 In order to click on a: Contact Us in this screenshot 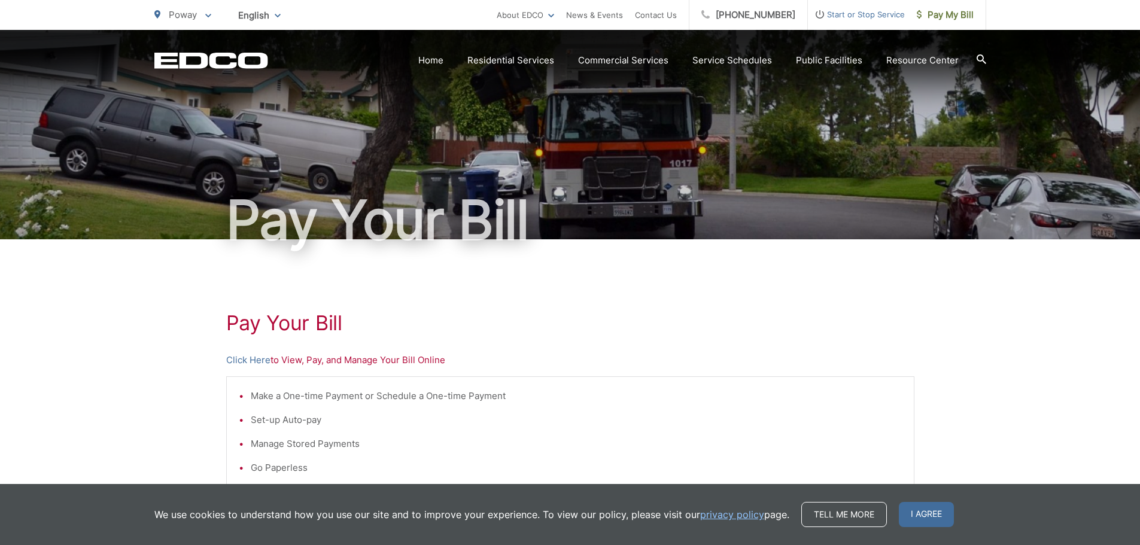, I will do `click(656, 15)`.